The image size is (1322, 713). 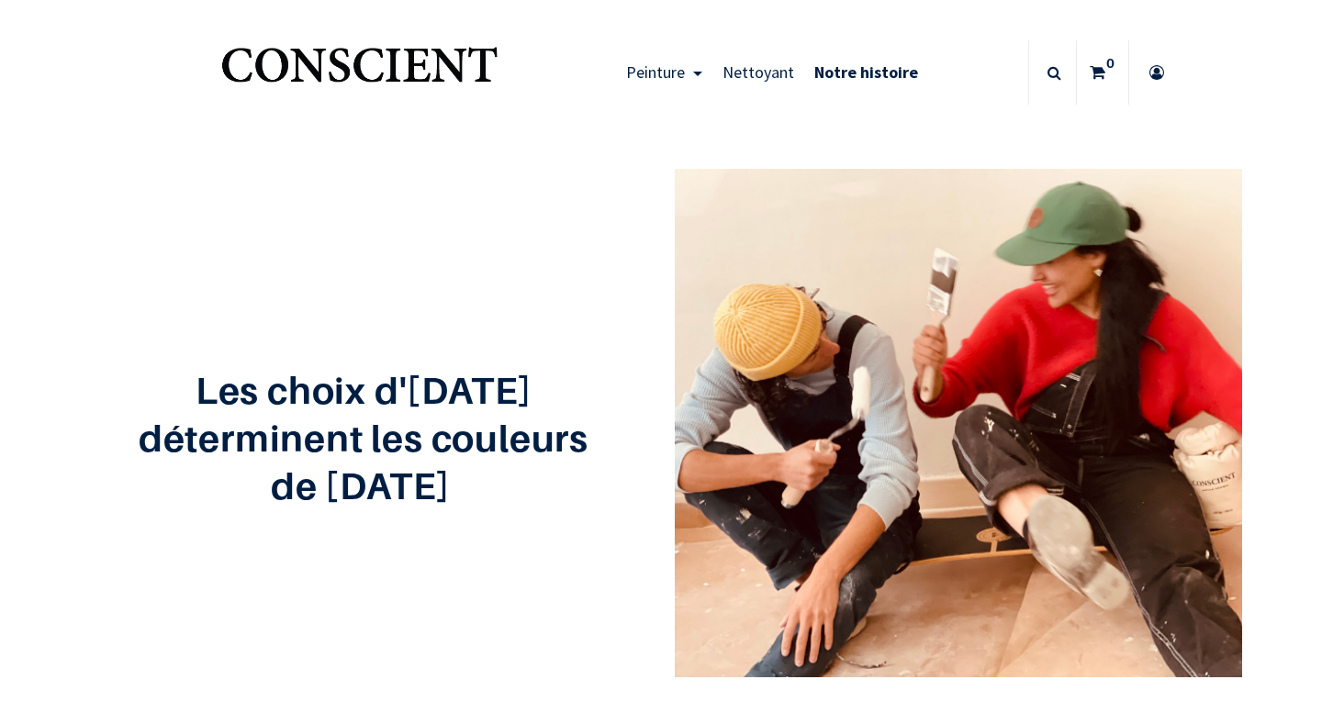 I want to click on span: Notre histoire, so click(x=866, y=72).